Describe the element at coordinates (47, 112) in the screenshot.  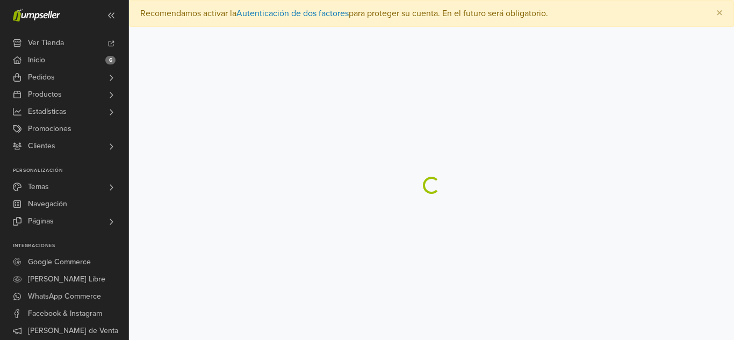
I see `span: Estadísticas` at that location.